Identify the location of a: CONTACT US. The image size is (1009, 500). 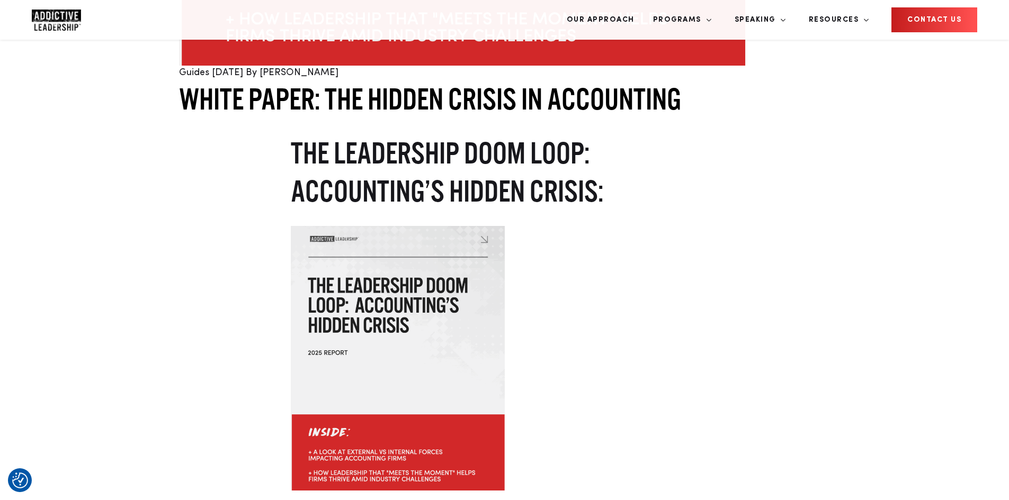
(934, 20).